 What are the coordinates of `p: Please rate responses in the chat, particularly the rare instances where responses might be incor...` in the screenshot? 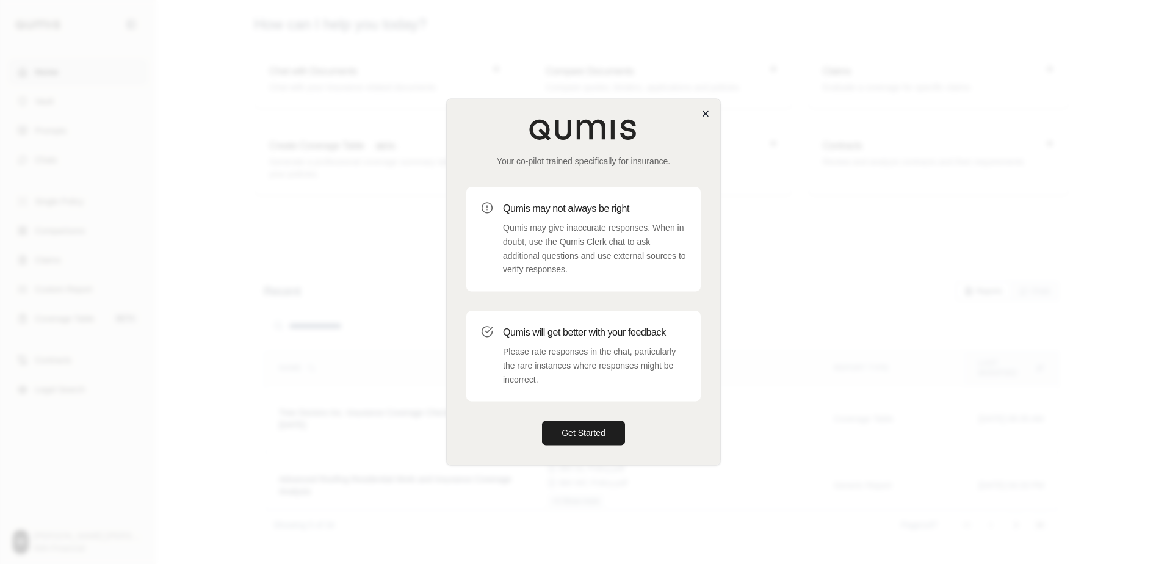 It's located at (594, 365).